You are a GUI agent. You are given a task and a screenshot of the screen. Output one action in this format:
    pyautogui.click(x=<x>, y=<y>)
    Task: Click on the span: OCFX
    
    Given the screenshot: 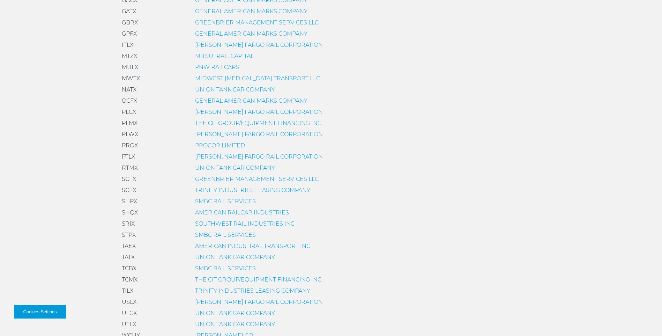 What is the action you would take?
    pyautogui.click(x=130, y=101)
    